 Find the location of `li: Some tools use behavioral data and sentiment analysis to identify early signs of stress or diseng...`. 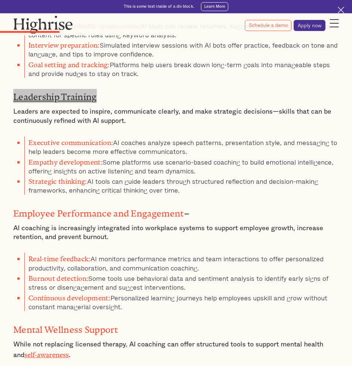

li: Some tools use behavioral data and sentiment analysis to identify early signs of stress or diseng... is located at coordinates (181, 282).